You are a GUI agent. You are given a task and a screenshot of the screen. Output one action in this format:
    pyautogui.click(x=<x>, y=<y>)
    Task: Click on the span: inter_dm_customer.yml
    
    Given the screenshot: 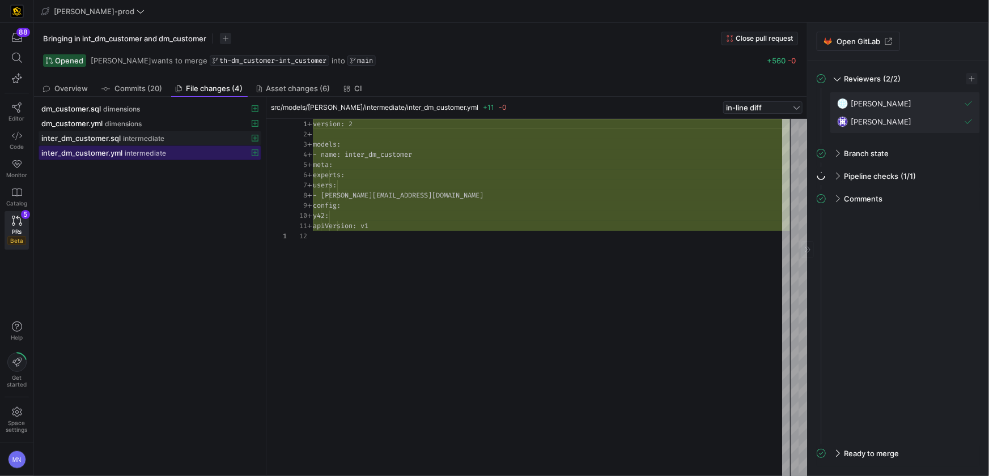 What is the action you would take?
    pyautogui.click(x=82, y=153)
    